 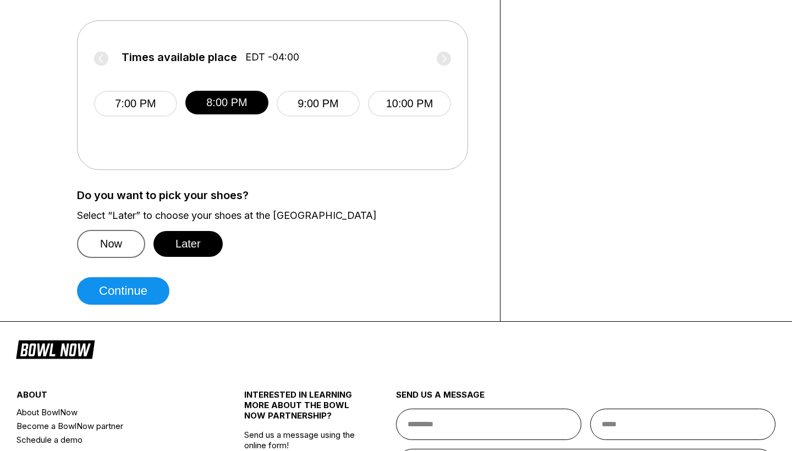 I want to click on a: Become a BowlNow partner, so click(x=111, y=426).